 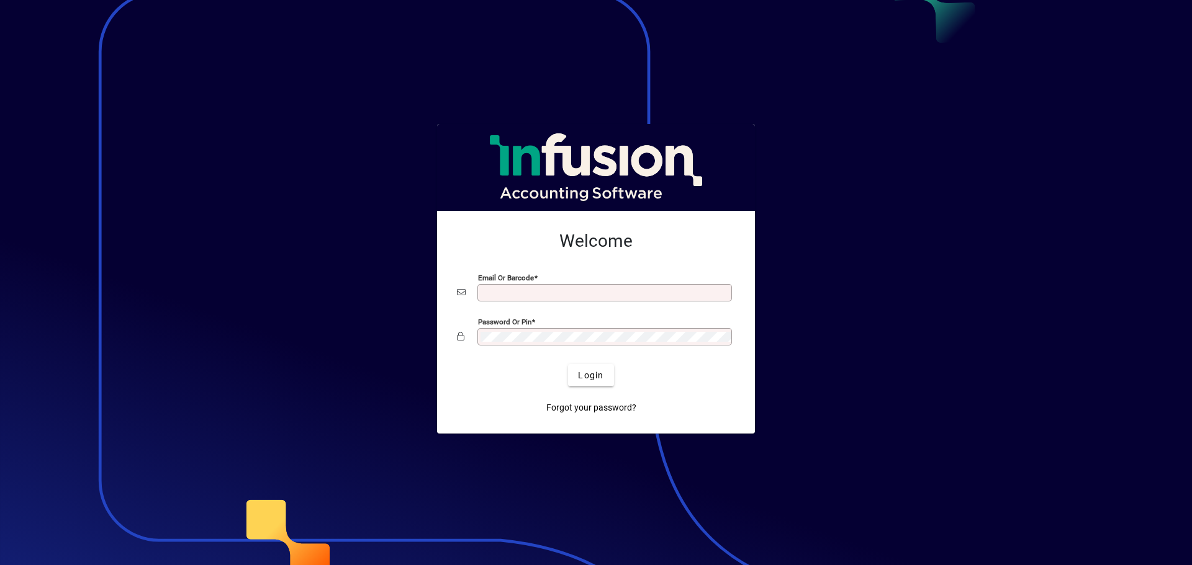 What do you see at coordinates (596, 241) in the screenshot?
I see `h2: Welcome` at bounding box center [596, 241].